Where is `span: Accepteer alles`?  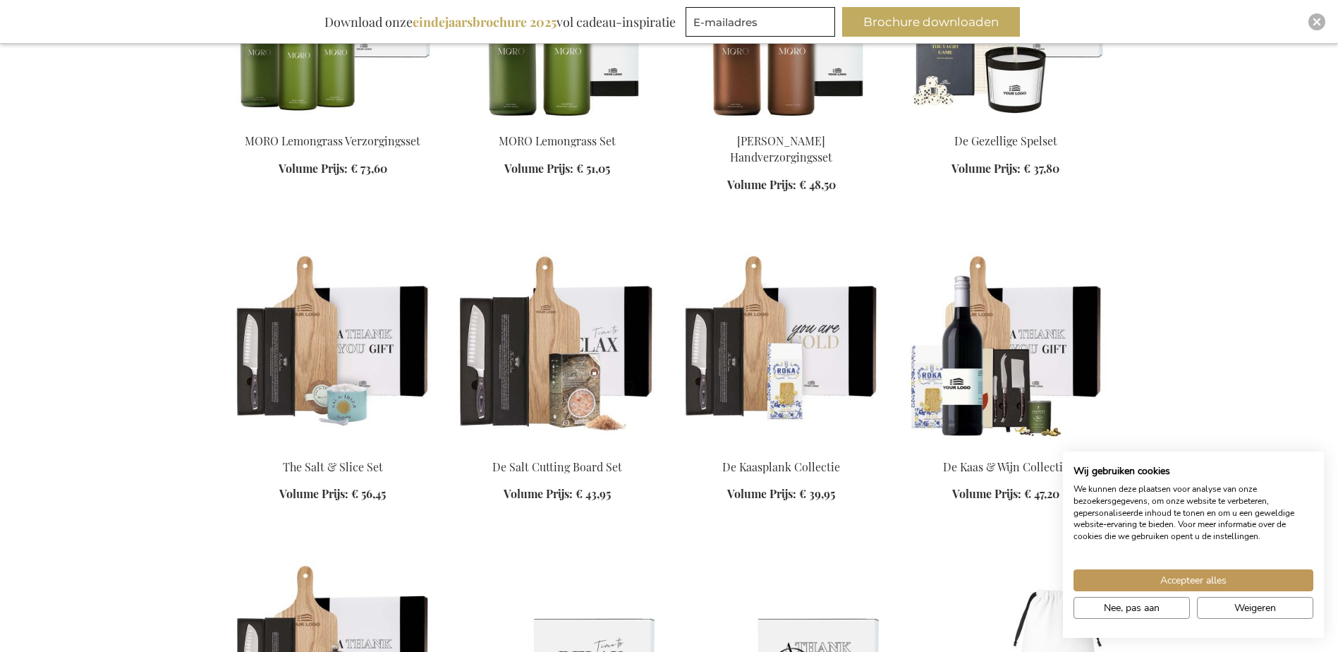 span: Accepteer alles is located at coordinates (1193, 580).